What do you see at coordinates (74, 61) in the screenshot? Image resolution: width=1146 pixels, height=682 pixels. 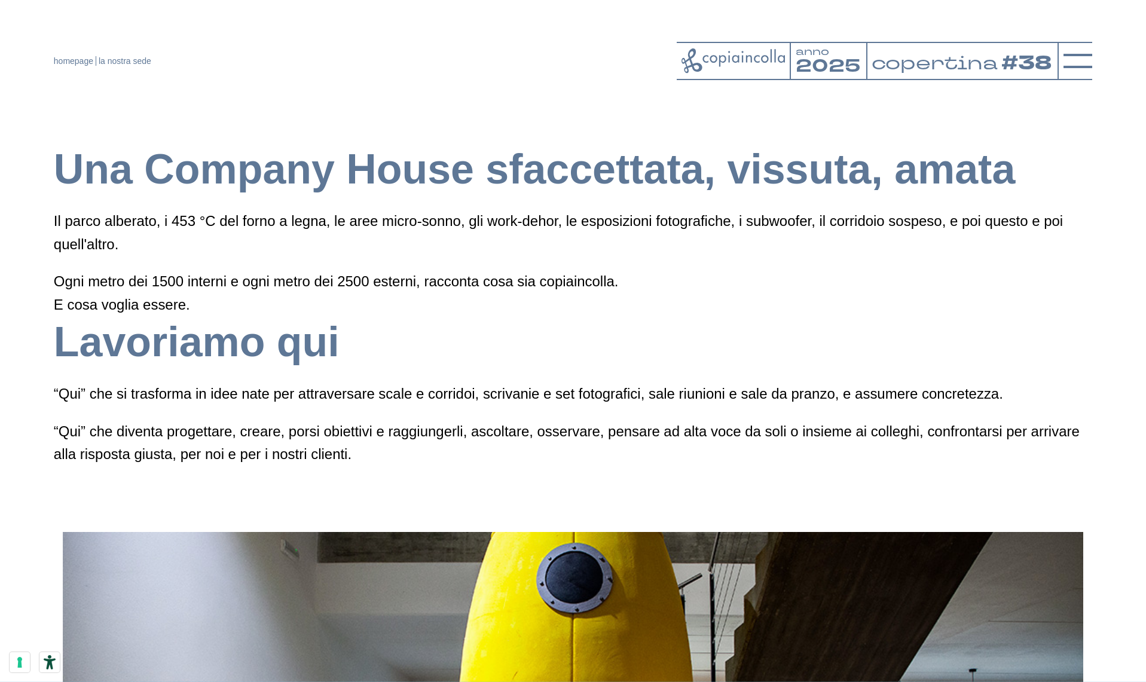 I see `a: homepage` at bounding box center [74, 61].